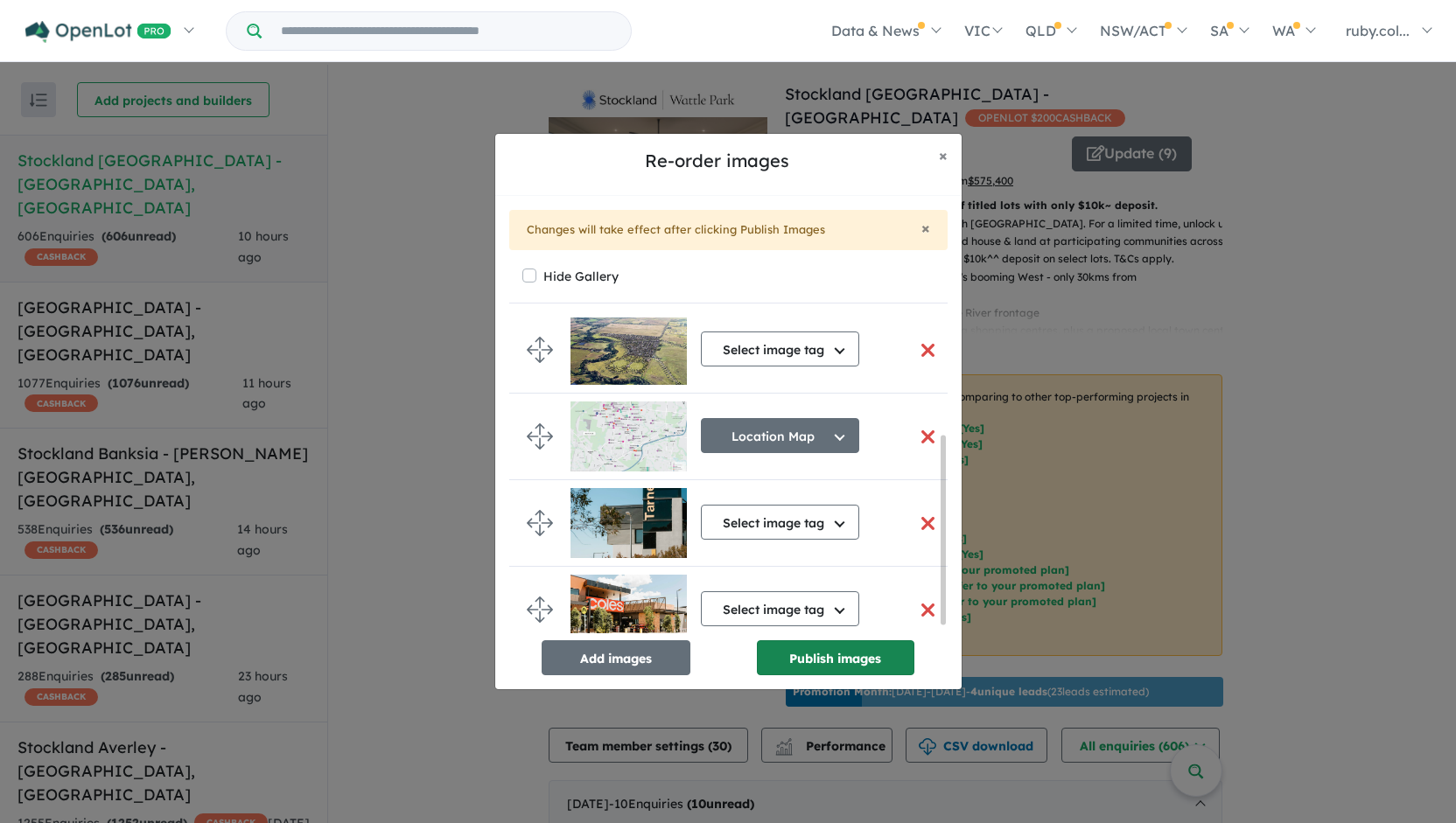 Image resolution: width=1456 pixels, height=823 pixels. I want to click on img: Openlot PRO Logo White, so click(98, 32).